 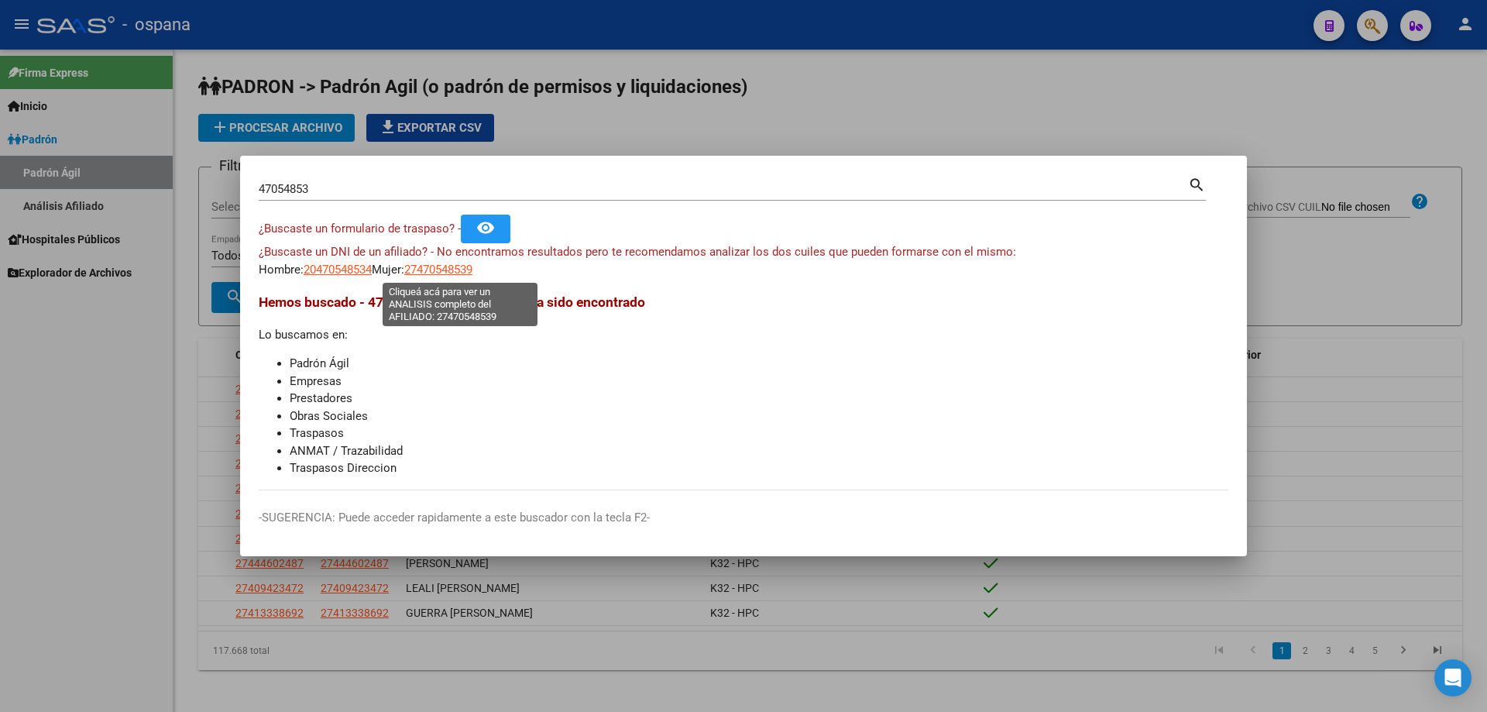 What do you see at coordinates (1196, 183) in the screenshot?
I see `mat-icon: search` at bounding box center [1196, 183].